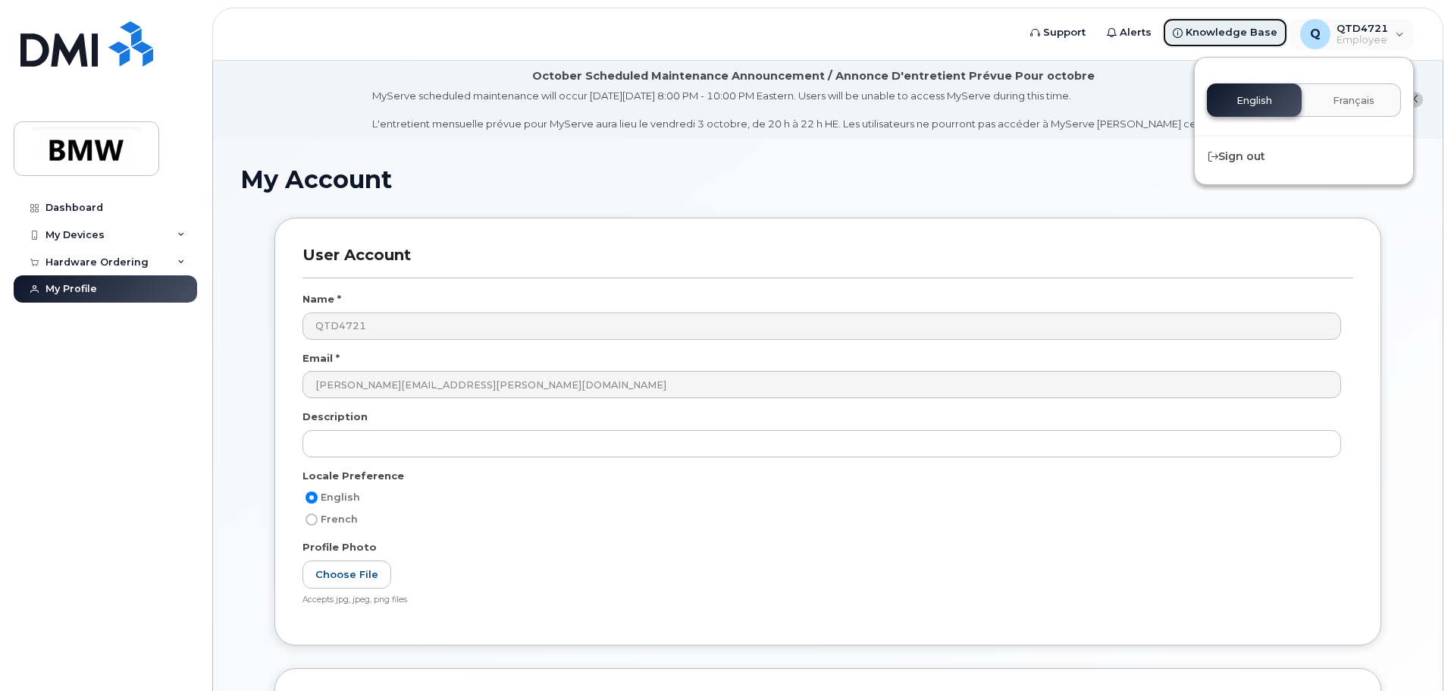 This screenshot has width=1451, height=691. What do you see at coordinates (335, 416) in the screenshot?
I see `label: Description` at bounding box center [335, 416].